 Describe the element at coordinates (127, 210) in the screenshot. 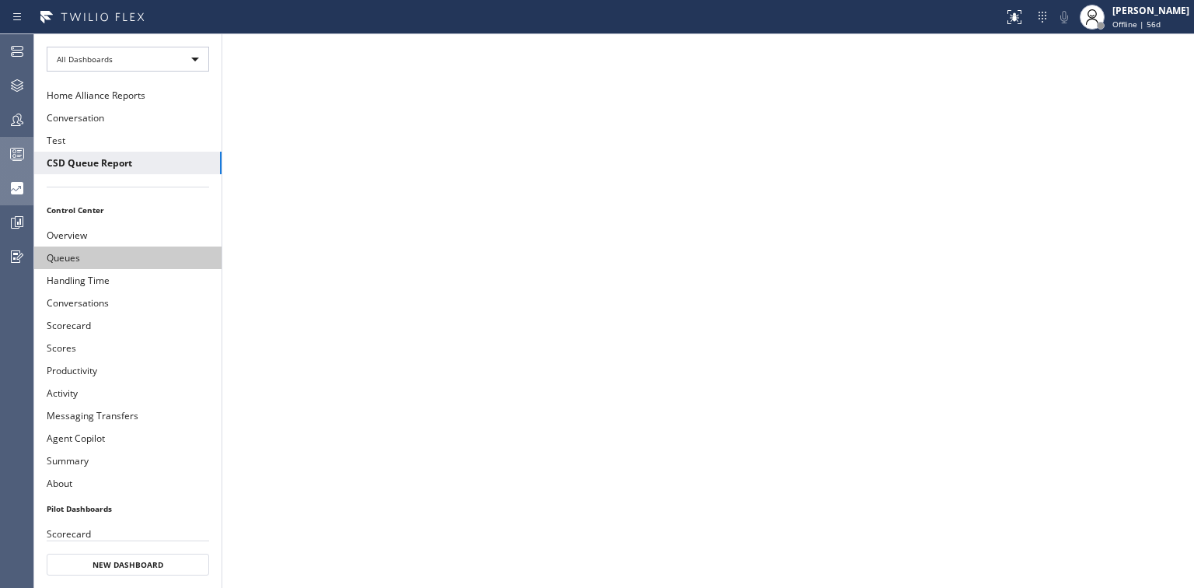

I see `li: Control Center` at that location.